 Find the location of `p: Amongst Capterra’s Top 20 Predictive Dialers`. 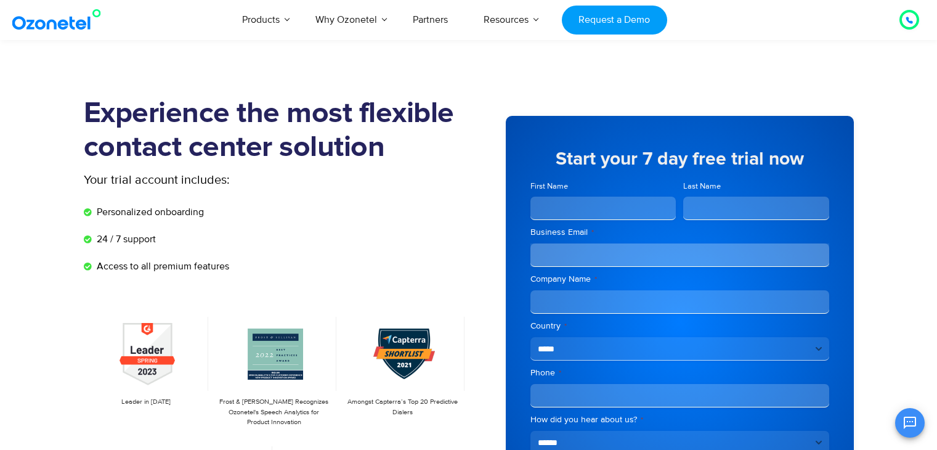

p: Amongst Capterra’s Top 20 Predictive Dialers is located at coordinates (402, 407).